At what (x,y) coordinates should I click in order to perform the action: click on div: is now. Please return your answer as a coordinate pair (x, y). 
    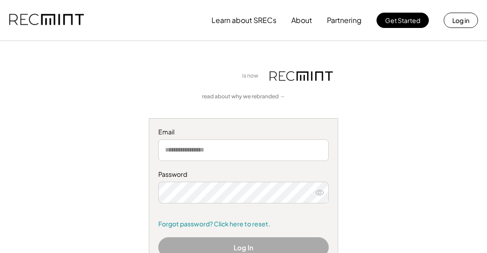
    Looking at the image, I should click on (252, 76).